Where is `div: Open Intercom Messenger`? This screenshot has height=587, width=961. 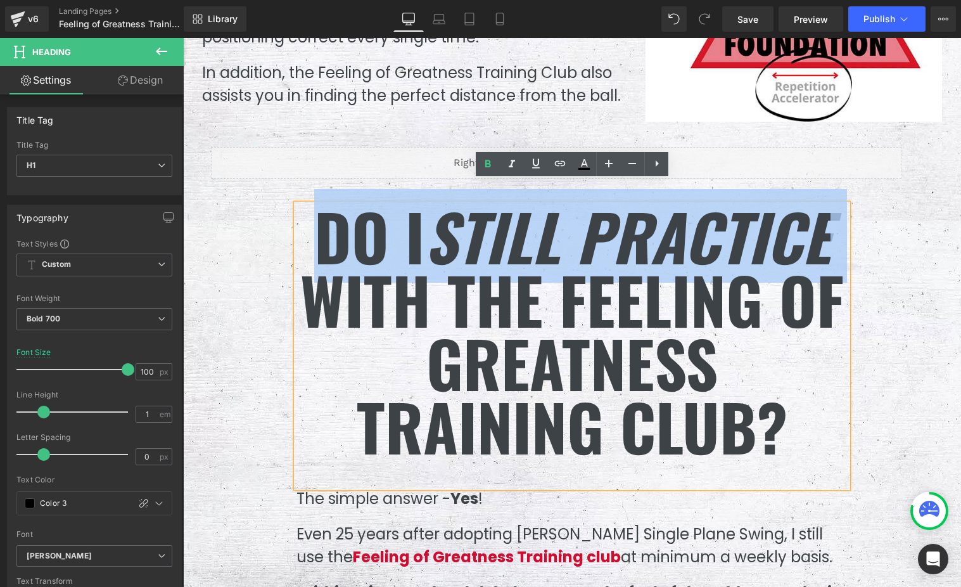 div: Open Intercom Messenger is located at coordinates (933, 559).